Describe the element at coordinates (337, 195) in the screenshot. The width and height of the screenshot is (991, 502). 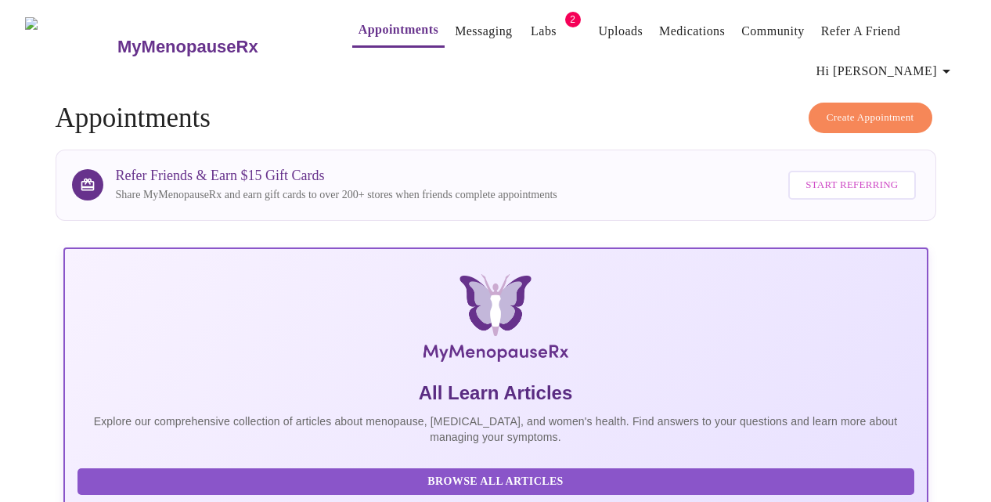
I see `p: Share MyMenopauseRx and earn gift cards to over 200+ stores when friends complete appointments` at that location.